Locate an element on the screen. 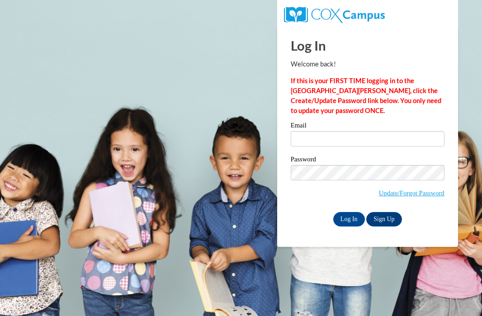 The height and width of the screenshot is (316, 482). img: COX Campus is located at coordinates (334, 15).